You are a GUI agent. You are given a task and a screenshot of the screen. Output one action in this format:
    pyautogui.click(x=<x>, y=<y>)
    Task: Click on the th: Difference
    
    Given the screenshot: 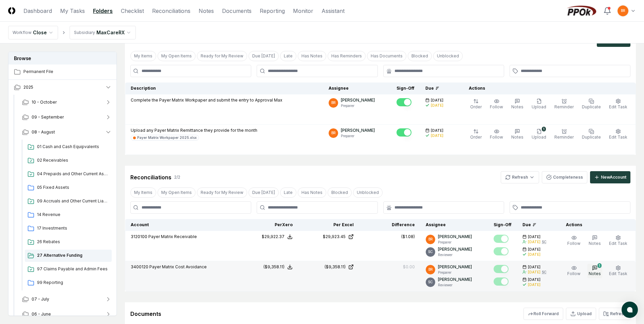 What is the action you would take?
    pyautogui.click(x=390, y=225)
    